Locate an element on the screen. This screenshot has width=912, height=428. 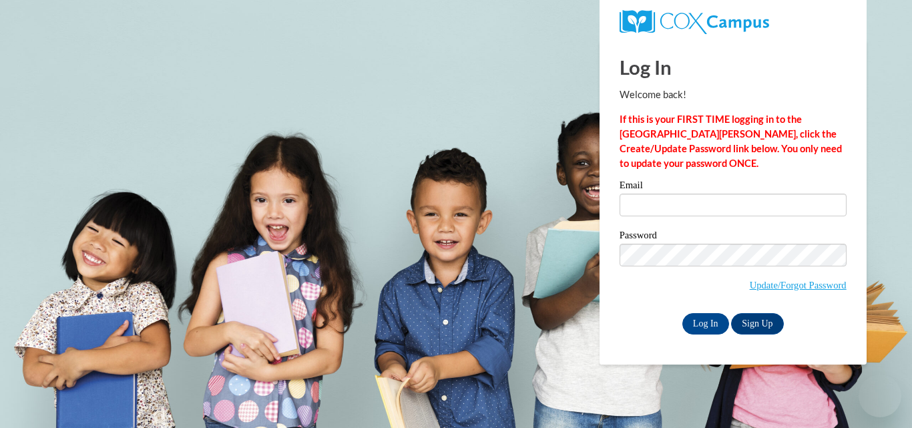
a: Update/Forgot Password is located at coordinates (798, 285).